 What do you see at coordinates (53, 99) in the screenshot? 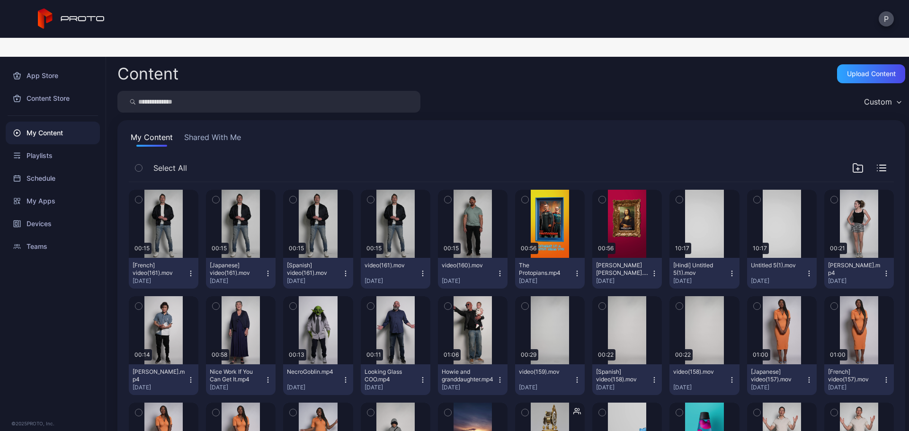
I see `div: Content Store` at bounding box center [53, 99].